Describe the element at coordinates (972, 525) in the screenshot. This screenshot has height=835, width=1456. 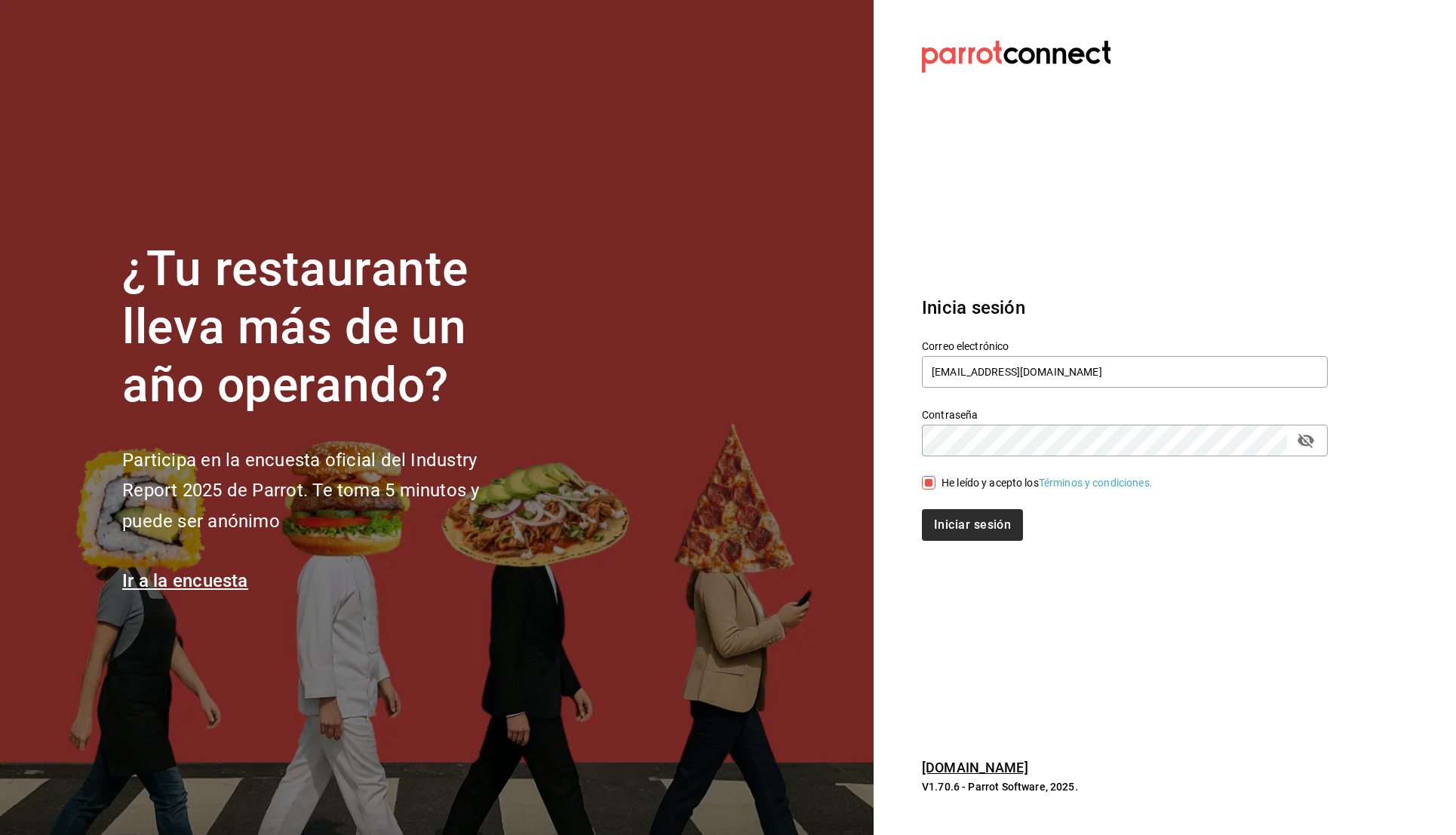
I see `button: Iniciar sesión` at that location.